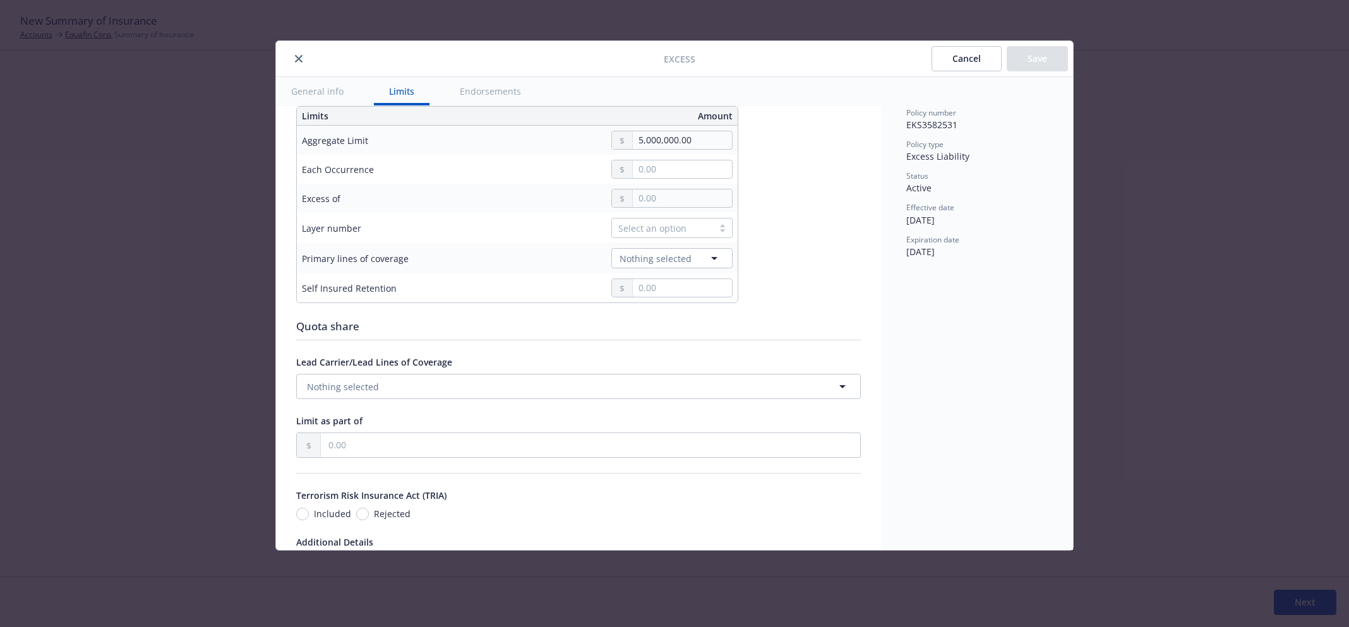 This screenshot has height=627, width=1349. I want to click on button: Limits, so click(402, 91).